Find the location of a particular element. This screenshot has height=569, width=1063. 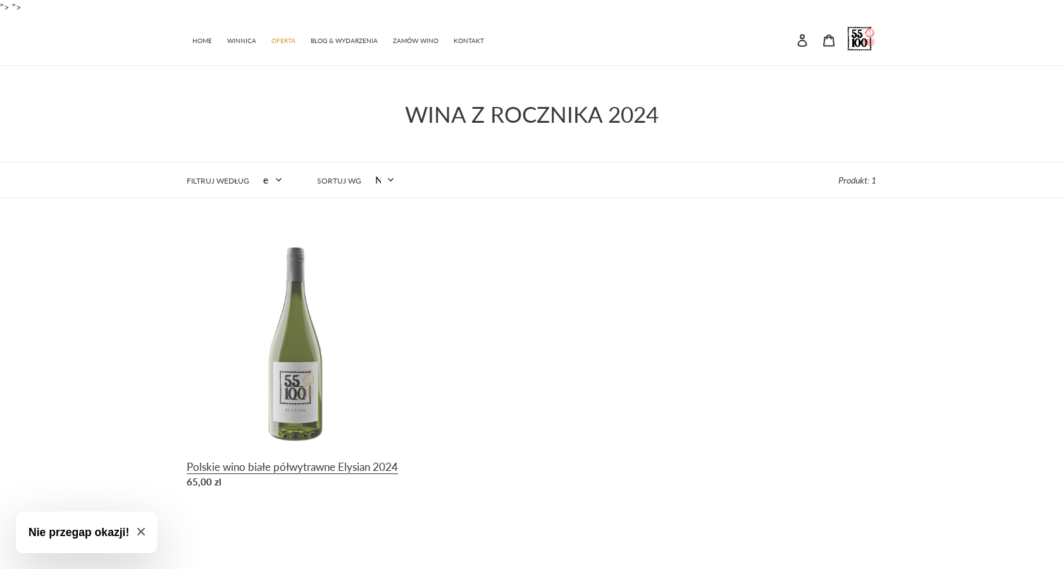

a: HOME is located at coordinates (202, 39).